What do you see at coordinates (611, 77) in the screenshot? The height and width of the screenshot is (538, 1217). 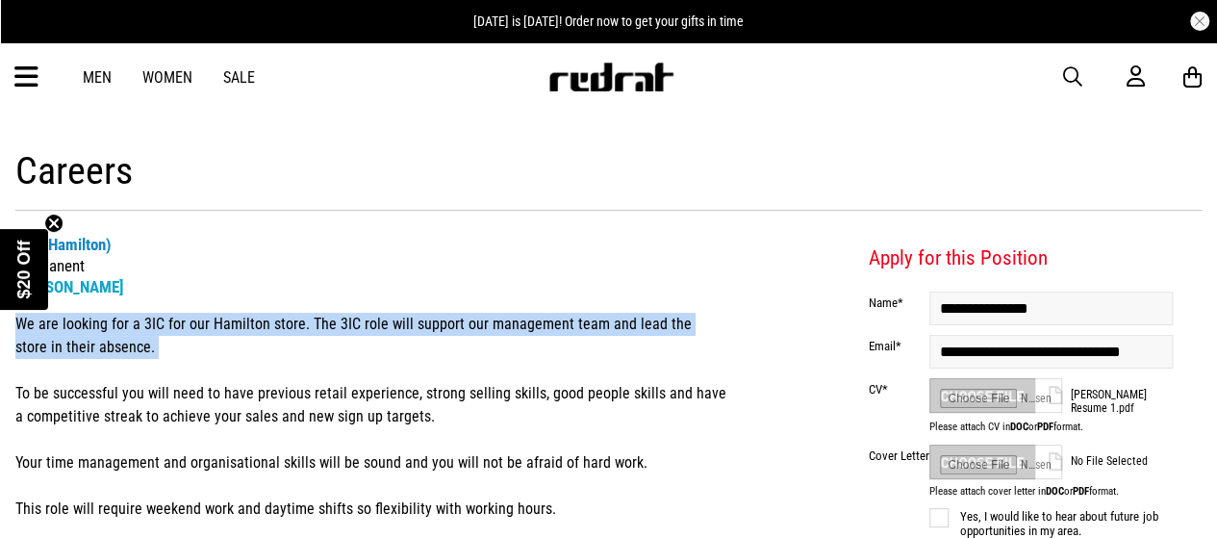 I see `img: Redrat logo` at bounding box center [611, 77].